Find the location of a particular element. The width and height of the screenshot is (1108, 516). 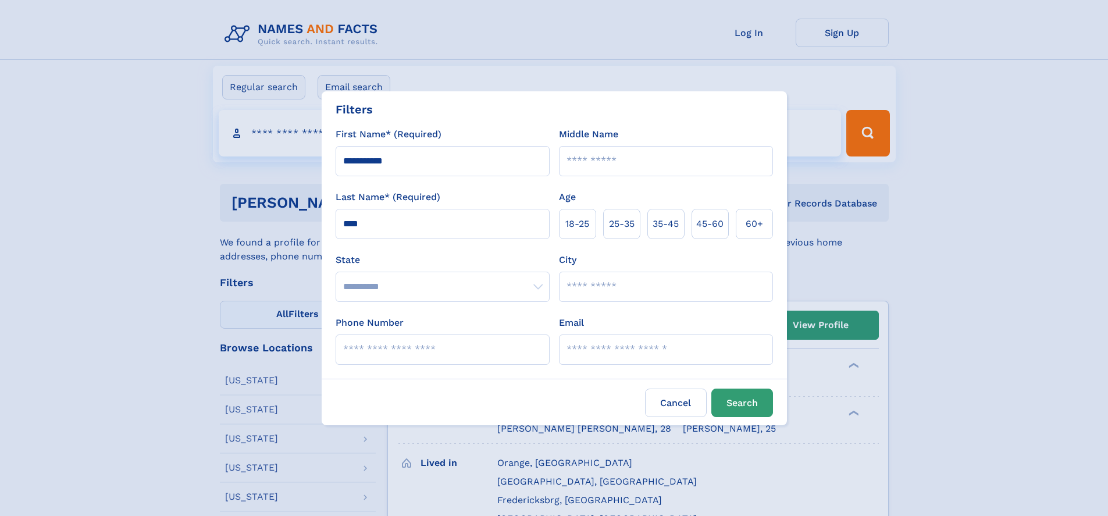

button: Search is located at coordinates (742, 403).